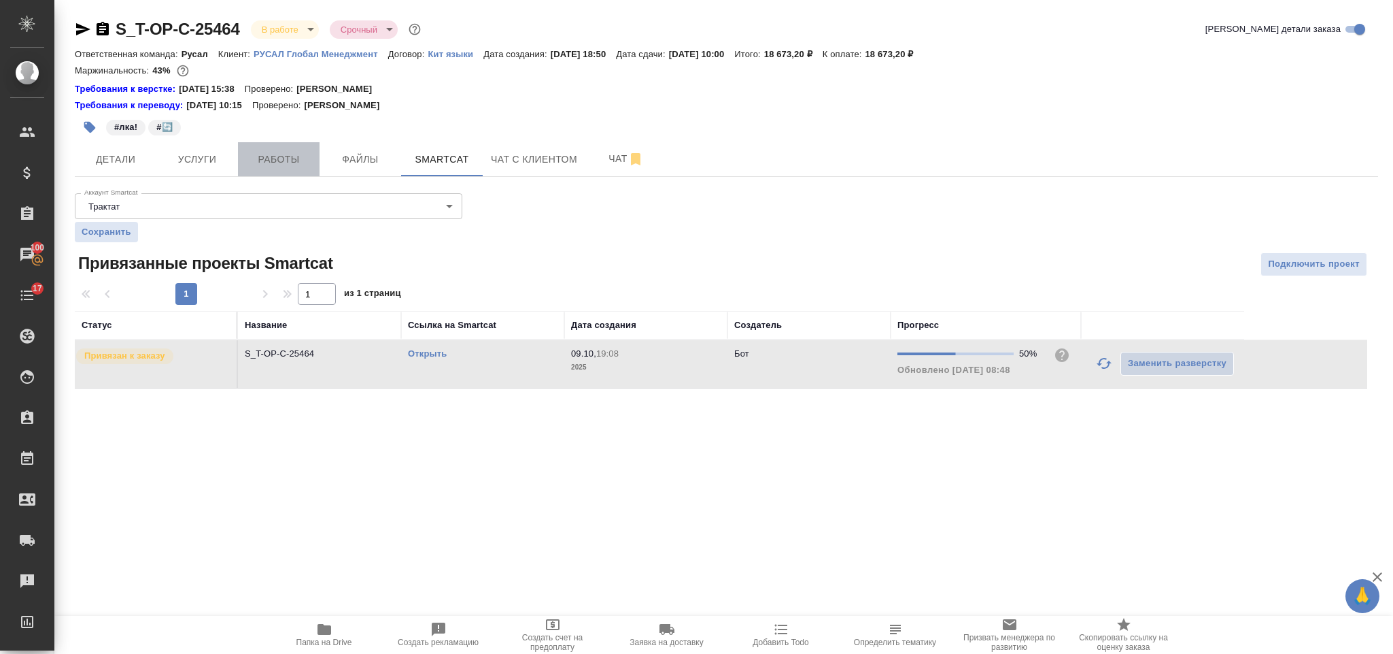 The image size is (1393, 654). Describe the element at coordinates (183, 71) in the screenshot. I see `button: 8821.60 RUB;` at that location.